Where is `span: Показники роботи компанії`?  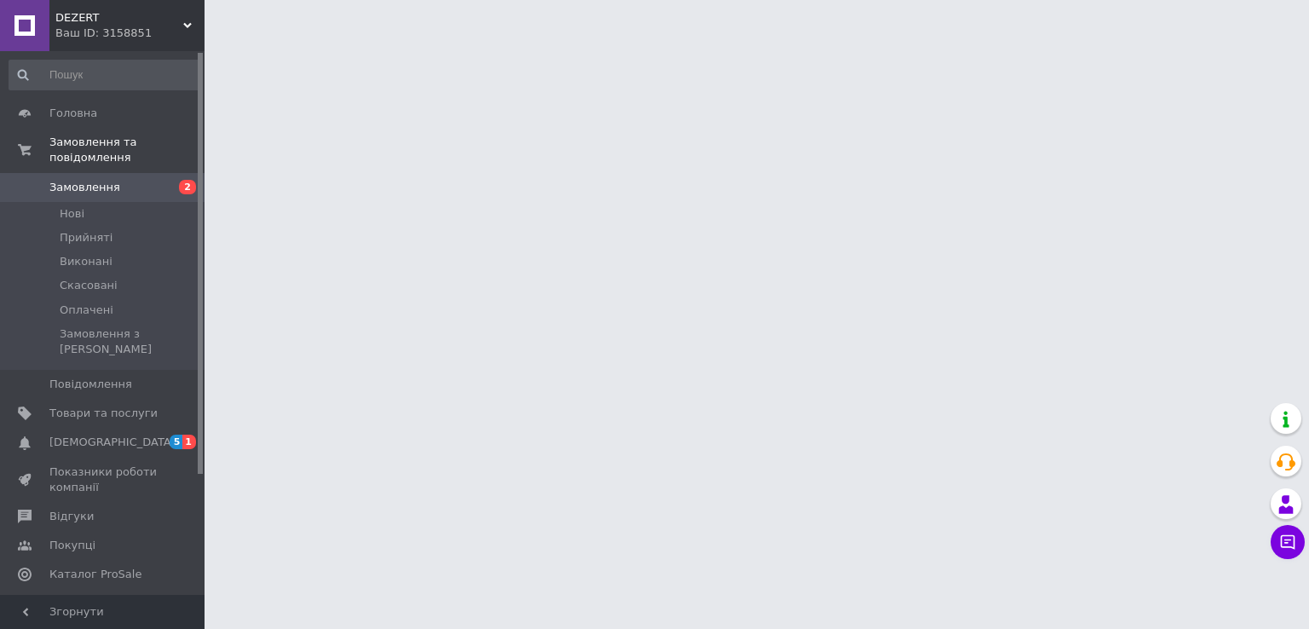
span: Показники роботи компанії is located at coordinates (103, 480).